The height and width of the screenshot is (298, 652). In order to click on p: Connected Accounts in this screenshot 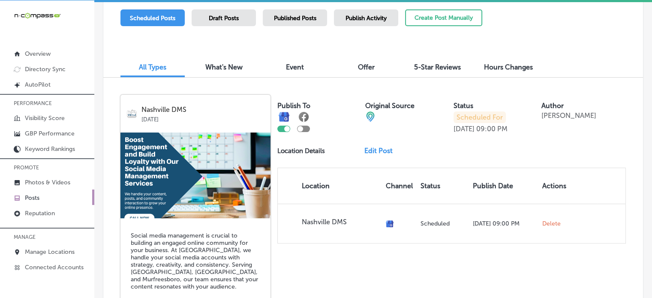, I will do `click(54, 267)`.